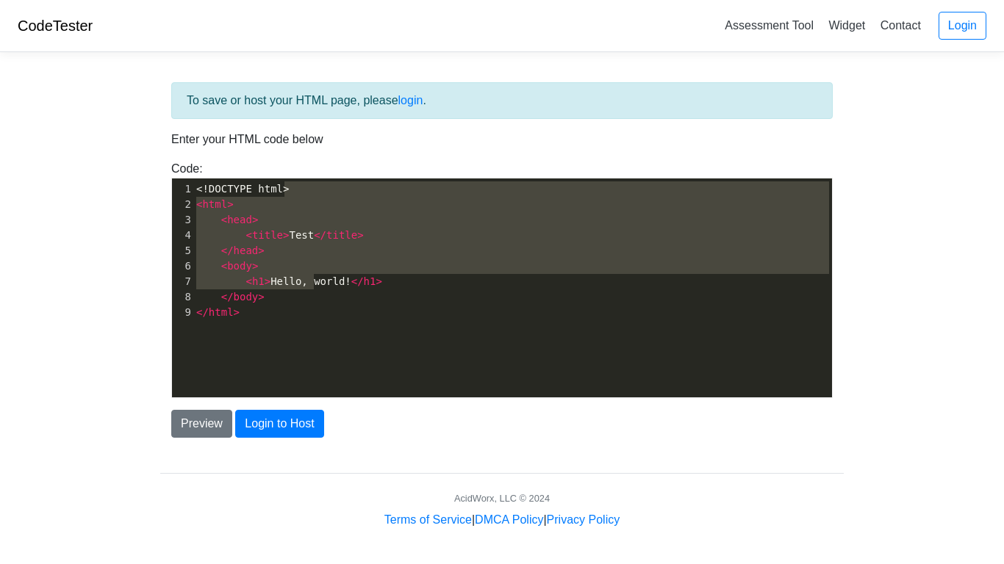  What do you see at coordinates (182, 266) in the screenshot?
I see `div: 6` at bounding box center [182, 266].